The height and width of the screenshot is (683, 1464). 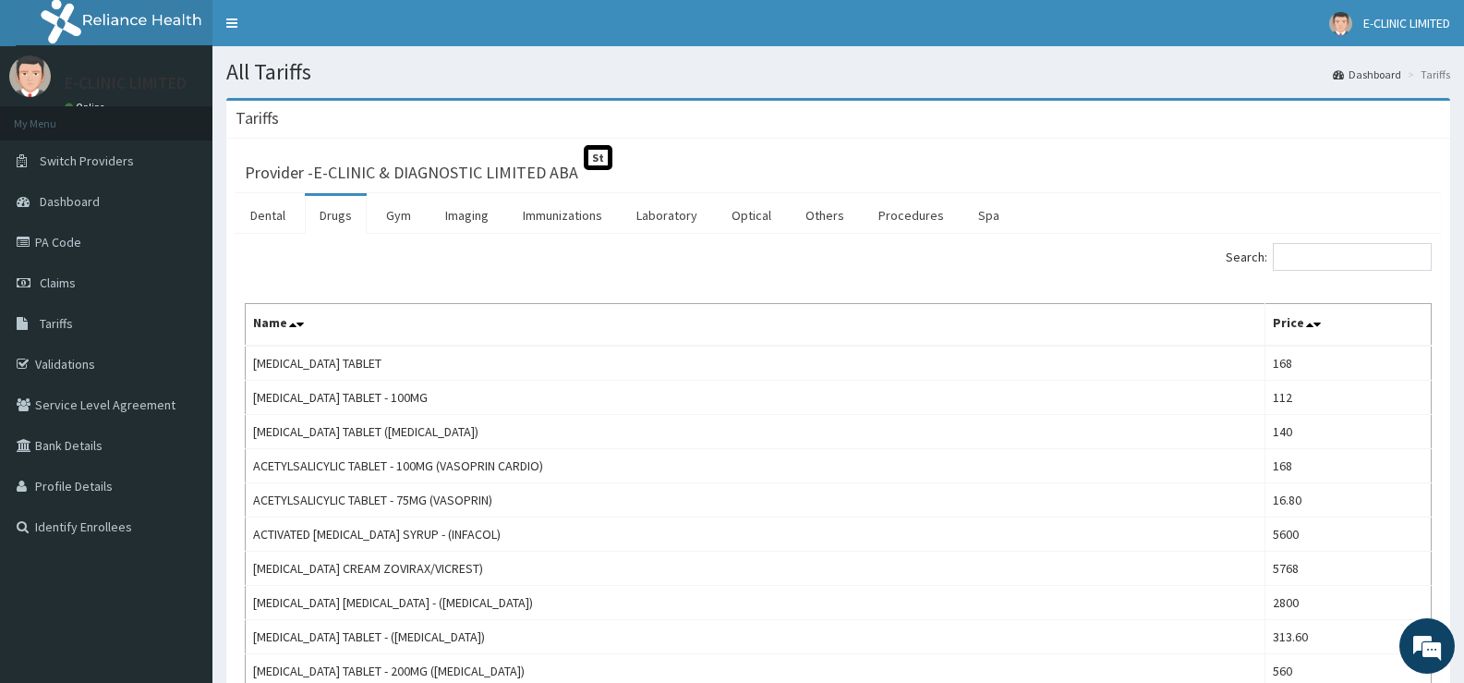 What do you see at coordinates (667, 215) in the screenshot?
I see `a: Laboratory` at bounding box center [667, 215].